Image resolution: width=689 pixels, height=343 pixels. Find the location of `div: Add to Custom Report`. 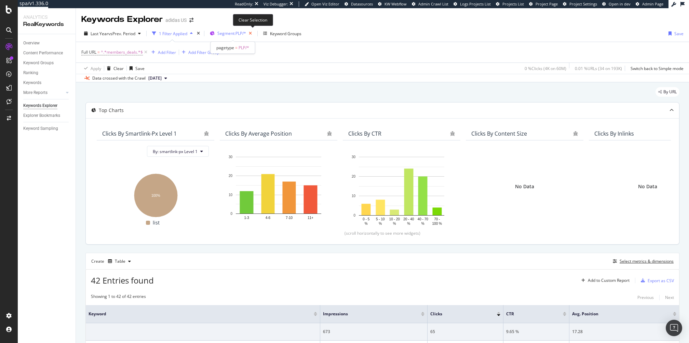

div: Add to Custom Report is located at coordinates (608, 280).